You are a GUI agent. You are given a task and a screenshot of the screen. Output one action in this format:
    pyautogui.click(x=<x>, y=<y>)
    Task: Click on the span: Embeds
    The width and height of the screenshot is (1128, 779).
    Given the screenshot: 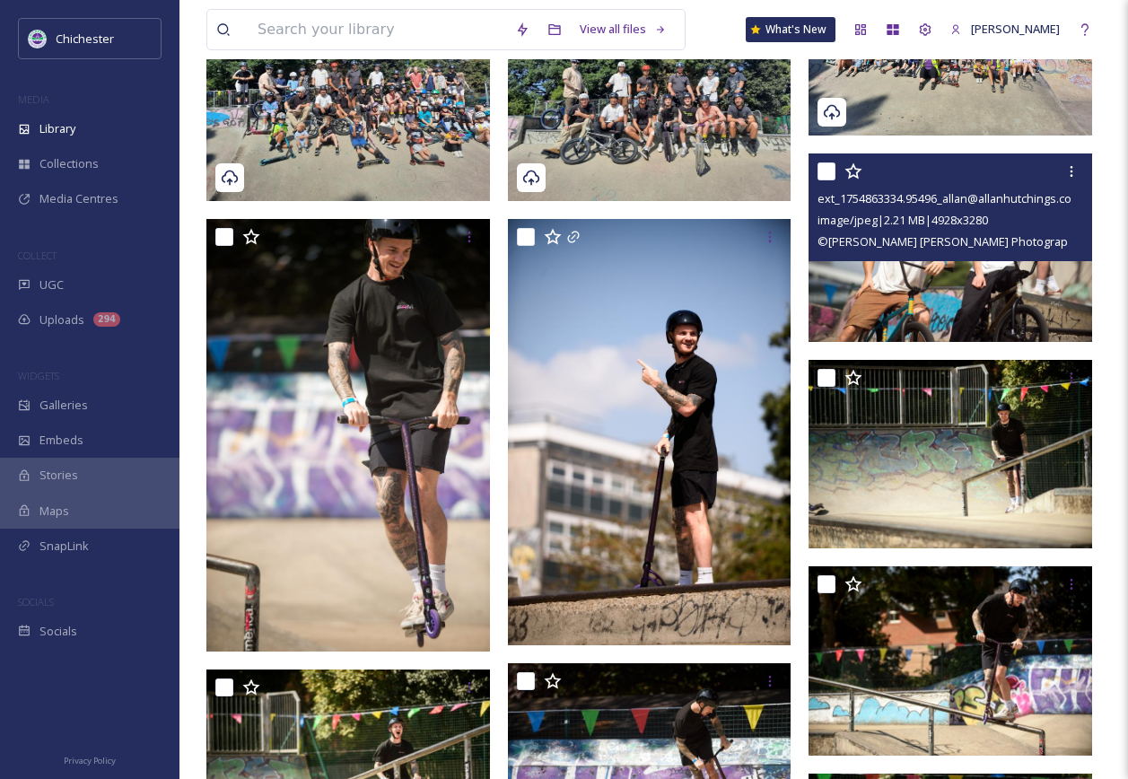 What is the action you would take?
    pyautogui.click(x=61, y=440)
    